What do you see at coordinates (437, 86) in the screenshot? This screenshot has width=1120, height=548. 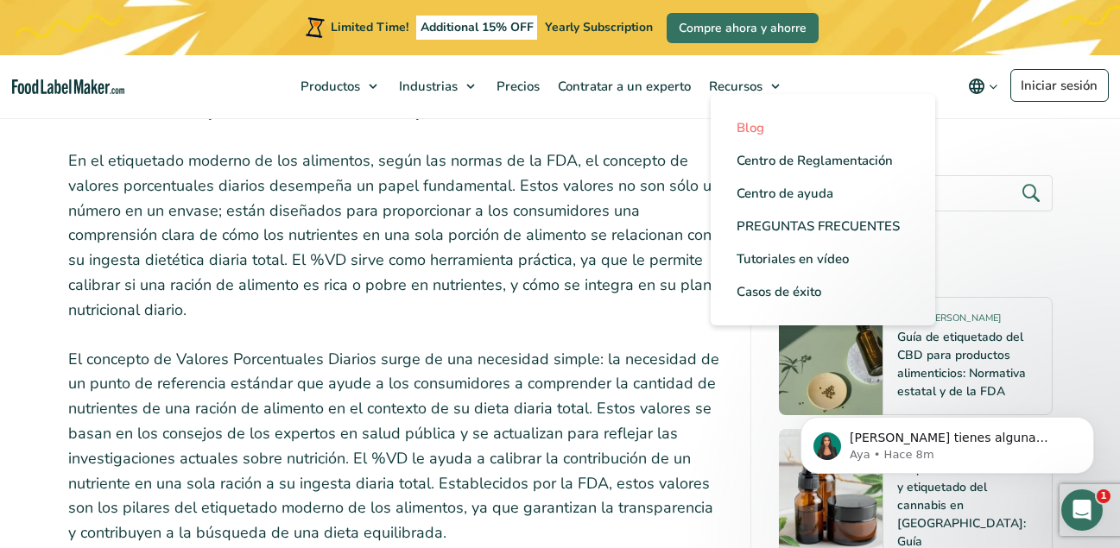 I see `a: Industrias` at bounding box center [437, 86].